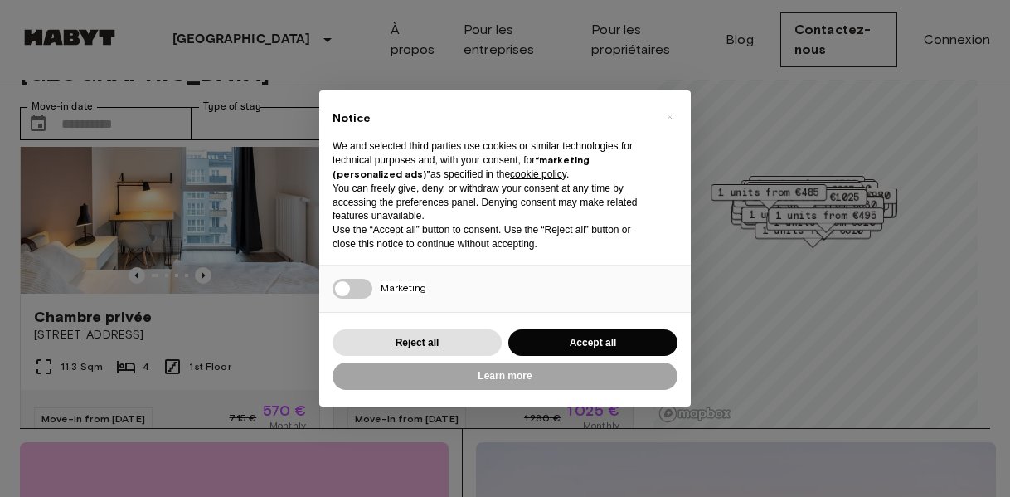  I want to click on strong: “marketing (personalized ads)”, so click(461, 167).